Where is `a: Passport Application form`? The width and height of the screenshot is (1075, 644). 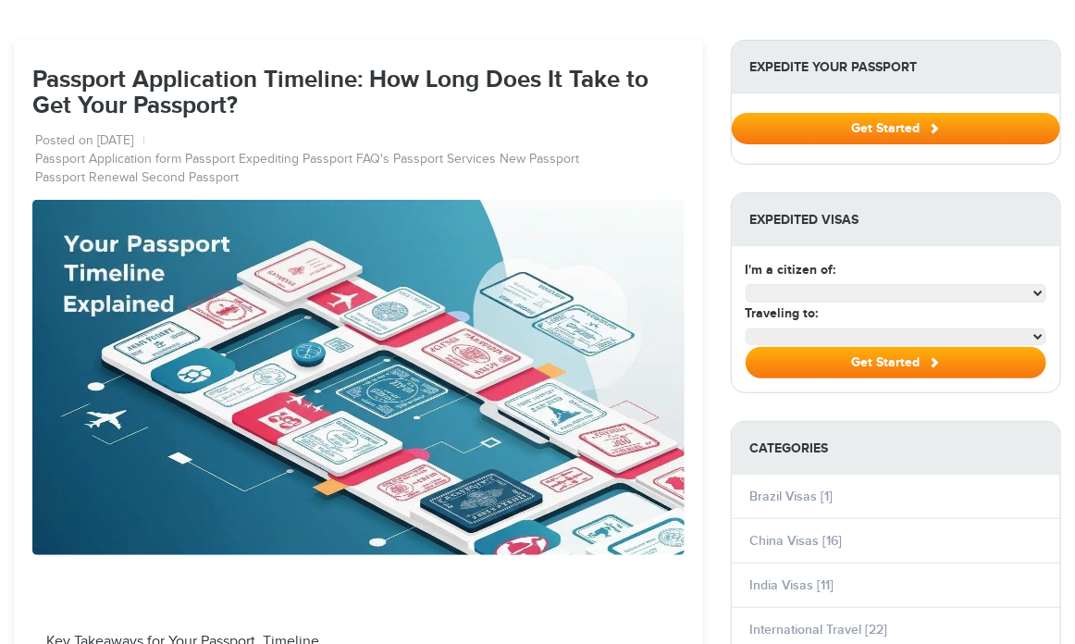 a: Passport Application form is located at coordinates (108, 160).